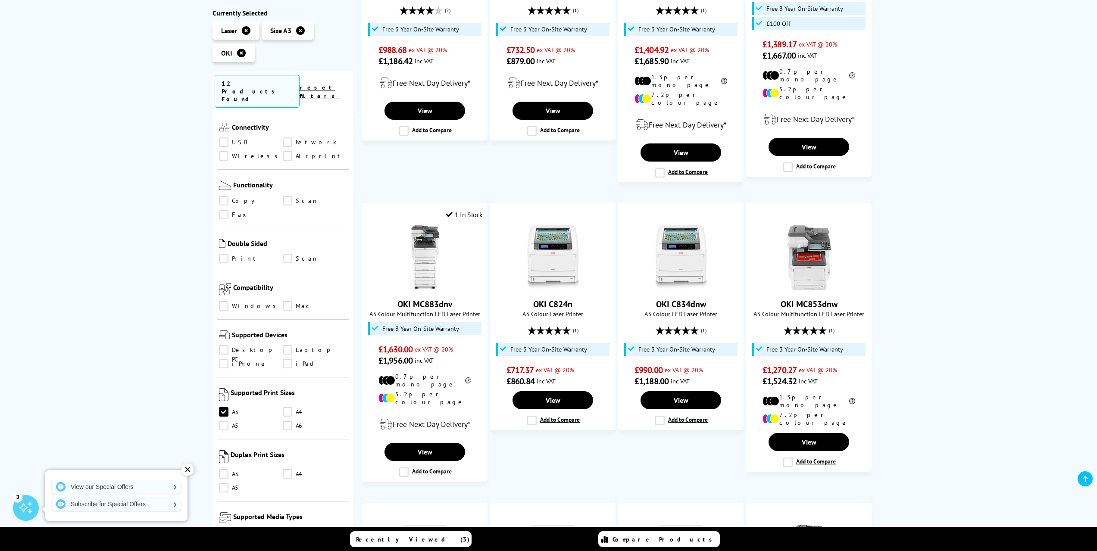 The image size is (1097, 551). Describe the element at coordinates (251, 364) in the screenshot. I see `a: iPhone` at that location.